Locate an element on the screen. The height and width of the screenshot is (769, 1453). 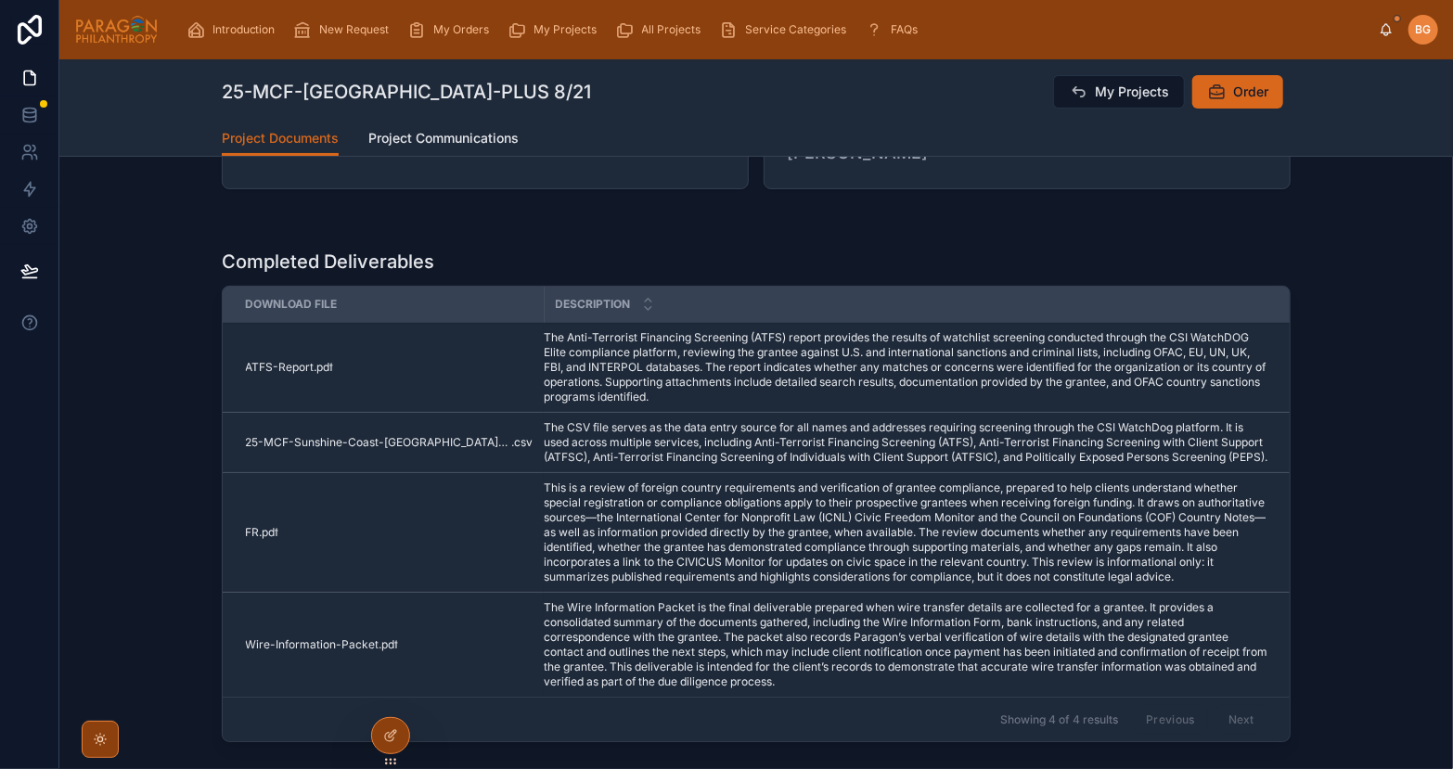
span: .csv is located at coordinates (522, 443).